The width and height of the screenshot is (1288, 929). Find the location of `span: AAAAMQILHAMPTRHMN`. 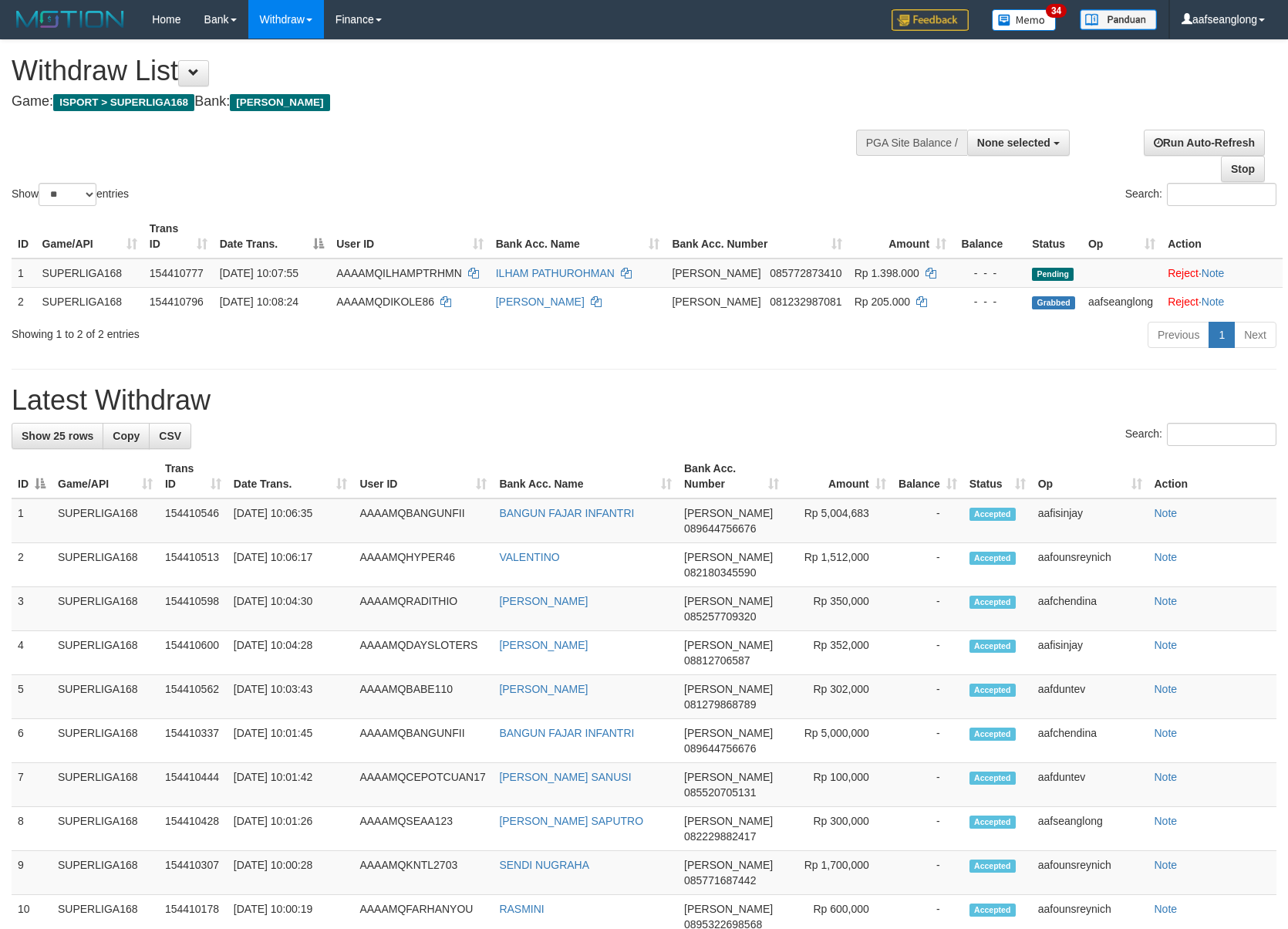

span: AAAAMQILHAMPTRHMN is located at coordinates (399, 273).